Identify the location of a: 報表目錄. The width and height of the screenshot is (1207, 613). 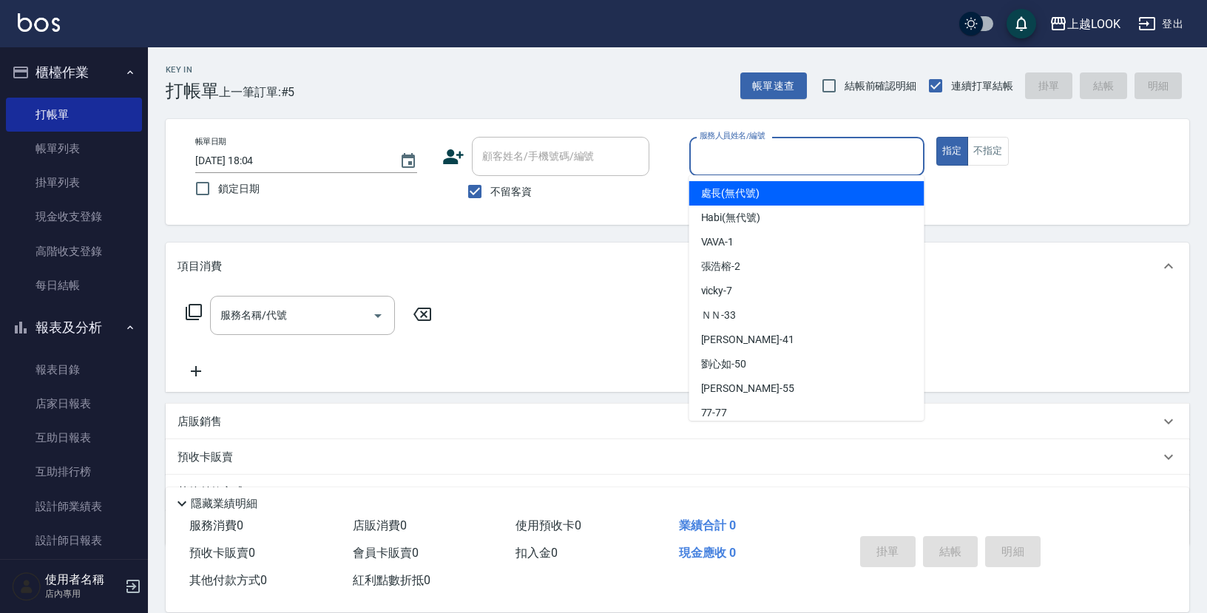
(74, 370).